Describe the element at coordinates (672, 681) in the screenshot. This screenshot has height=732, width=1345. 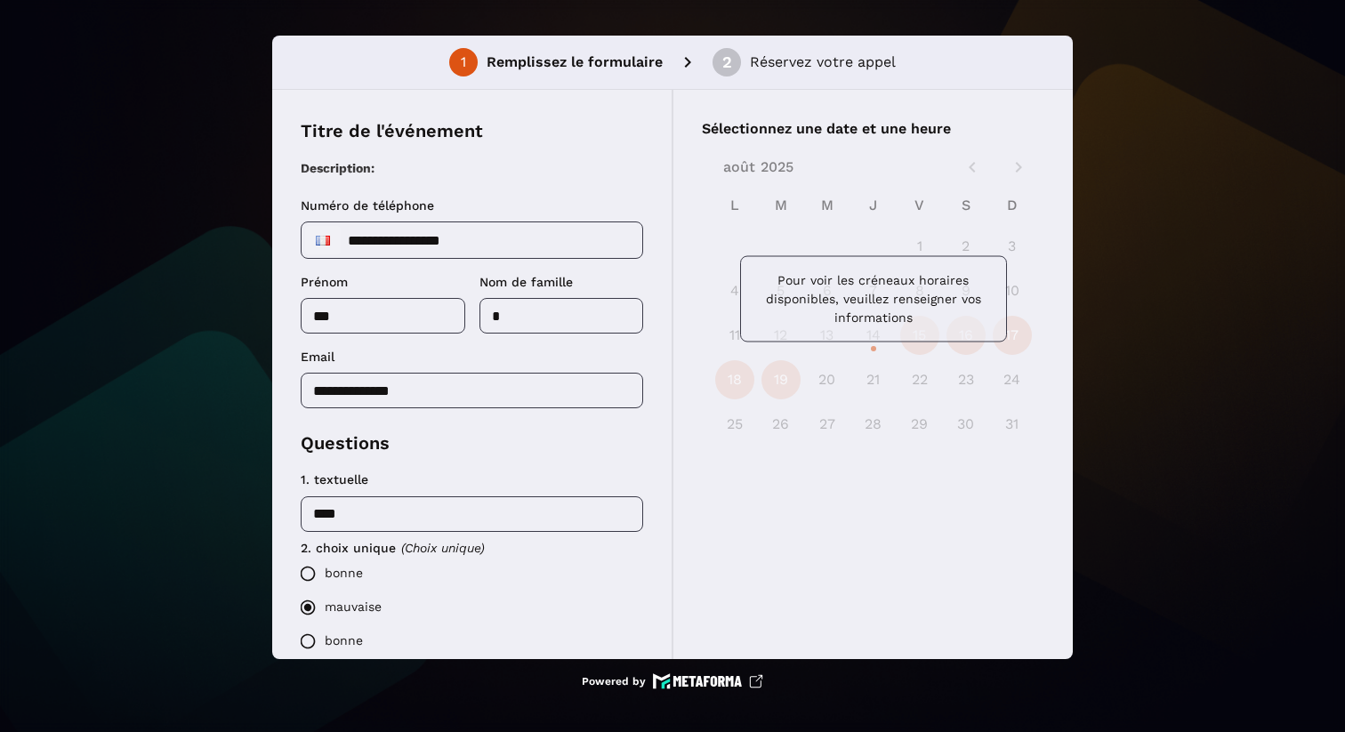
I see `a: Powered by` at that location.